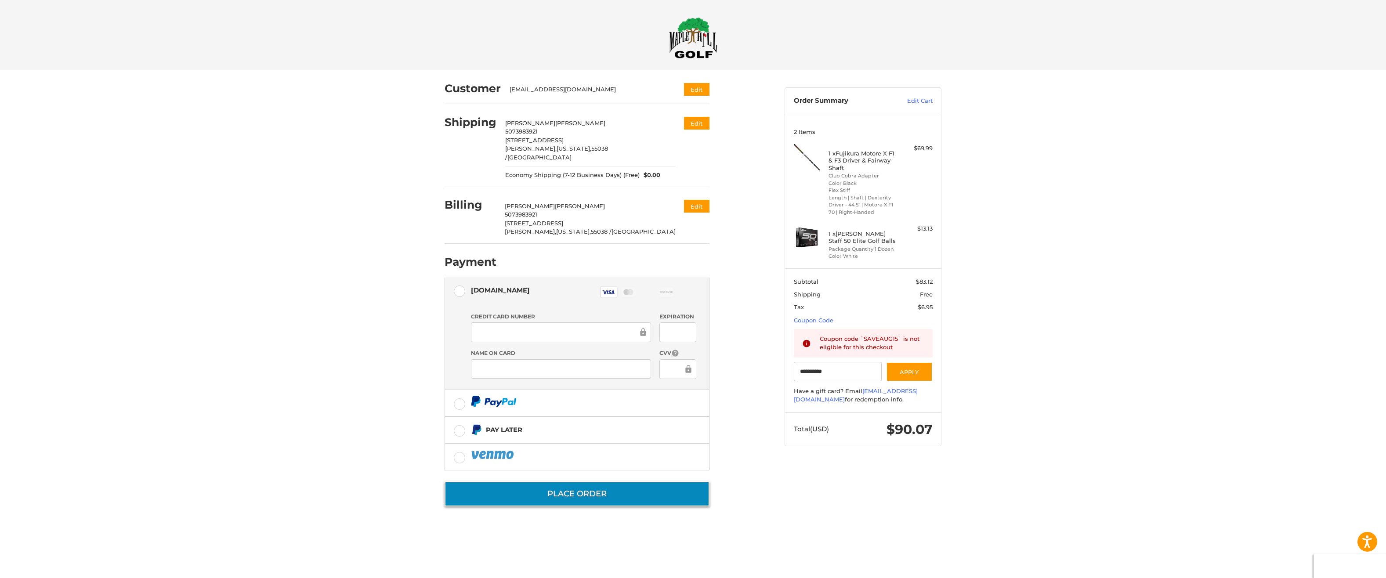  I want to click on div: $69.99, so click(915, 149).